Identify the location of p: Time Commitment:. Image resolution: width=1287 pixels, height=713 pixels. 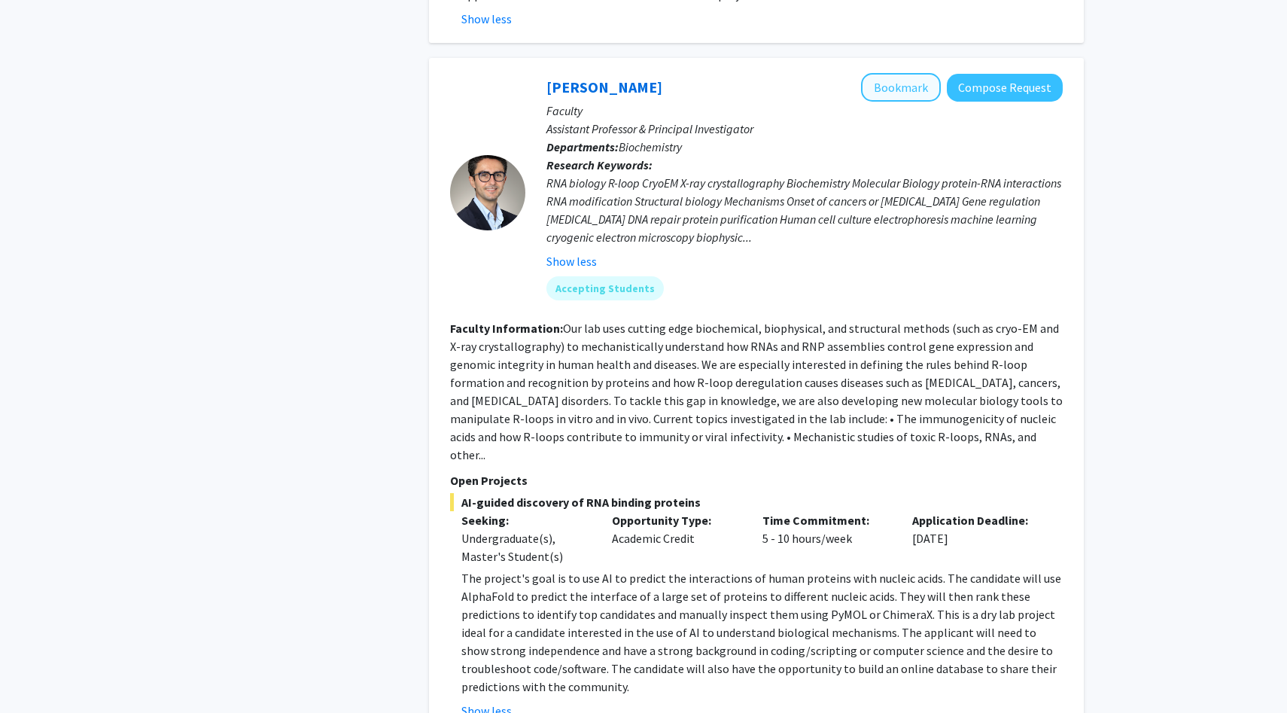
(827, 520).